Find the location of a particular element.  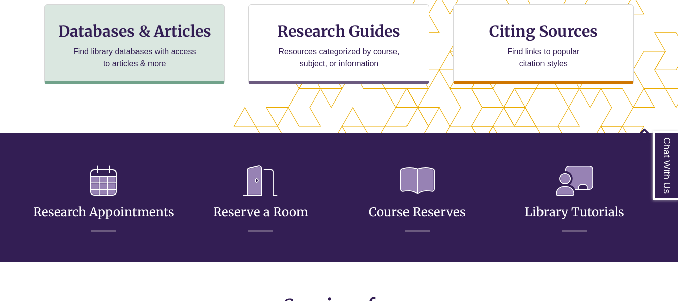

a: Back to Top is located at coordinates (657, 134).